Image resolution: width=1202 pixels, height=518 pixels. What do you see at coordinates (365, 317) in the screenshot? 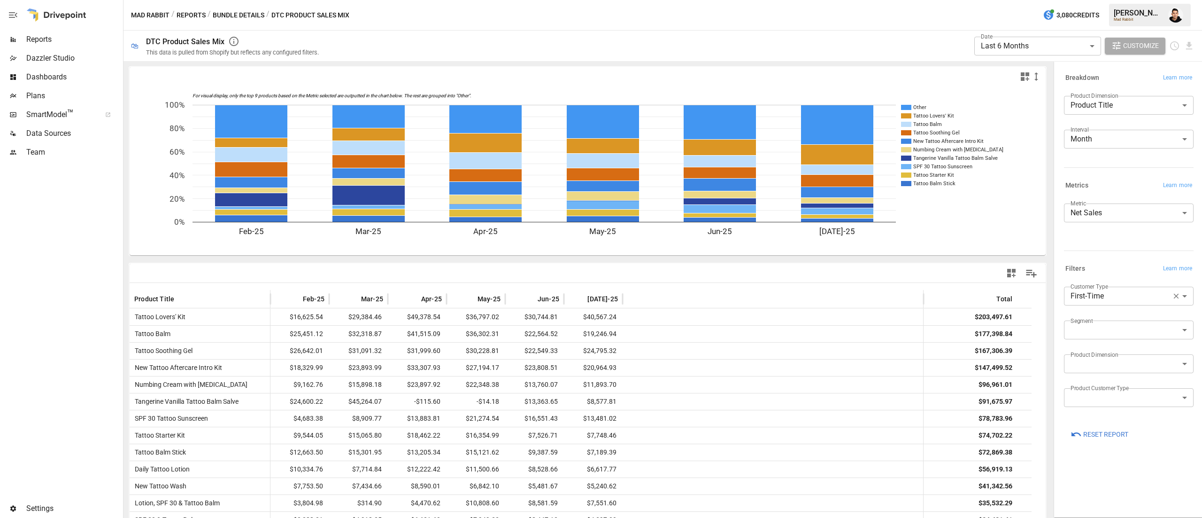
I see `span: $29,384.46` at bounding box center [365, 317].